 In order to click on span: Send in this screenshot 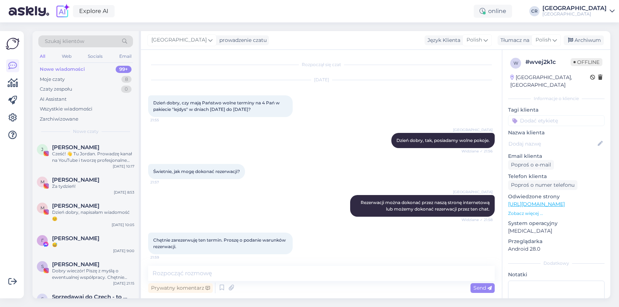, I will do `click(483, 288)`.